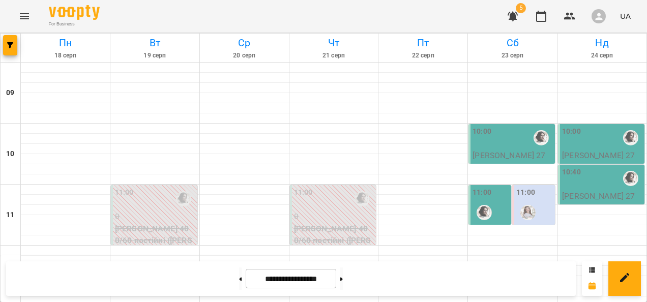 This screenshot has height=302, width=647. Describe the element at coordinates (155, 55) in the screenshot. I see `h6: 19 серп` at that location.